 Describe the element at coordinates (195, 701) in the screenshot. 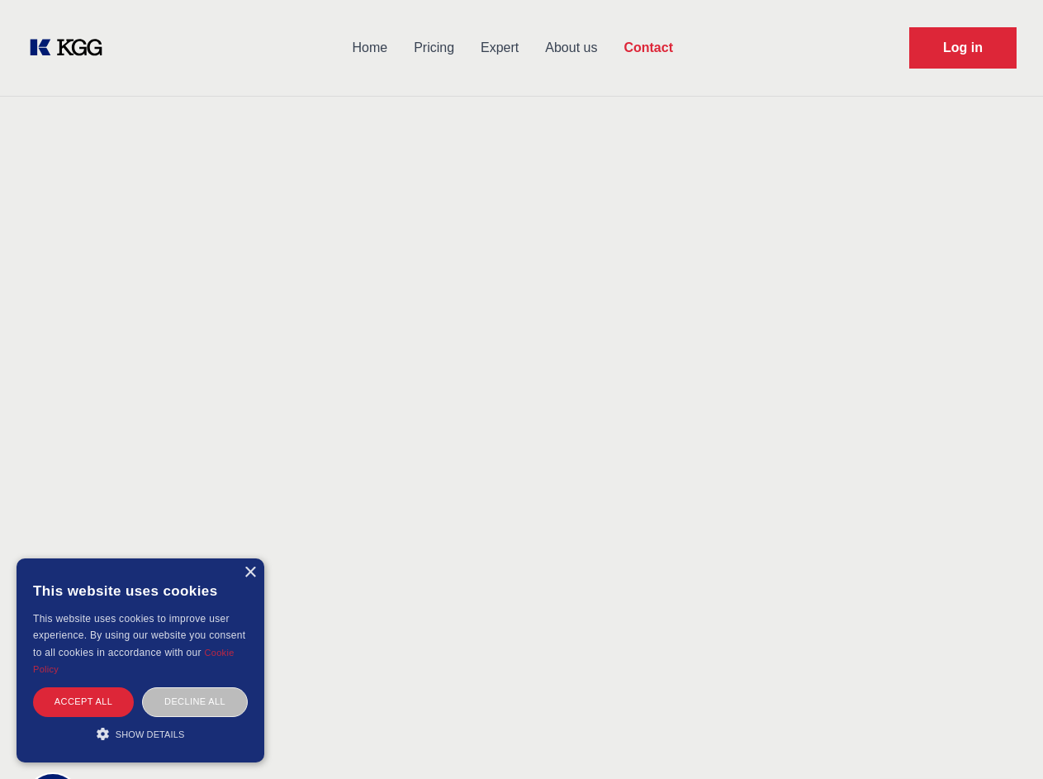

I see `div: Decline all` at that location.